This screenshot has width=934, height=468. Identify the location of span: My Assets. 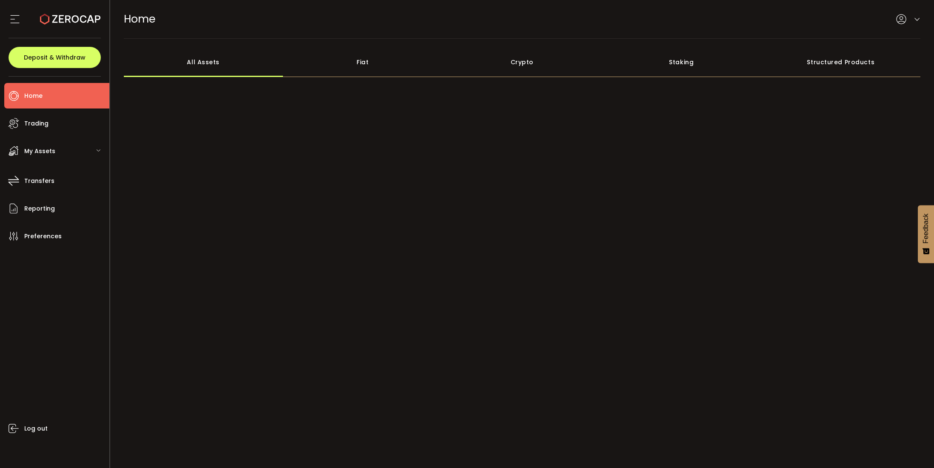
(40, 151).